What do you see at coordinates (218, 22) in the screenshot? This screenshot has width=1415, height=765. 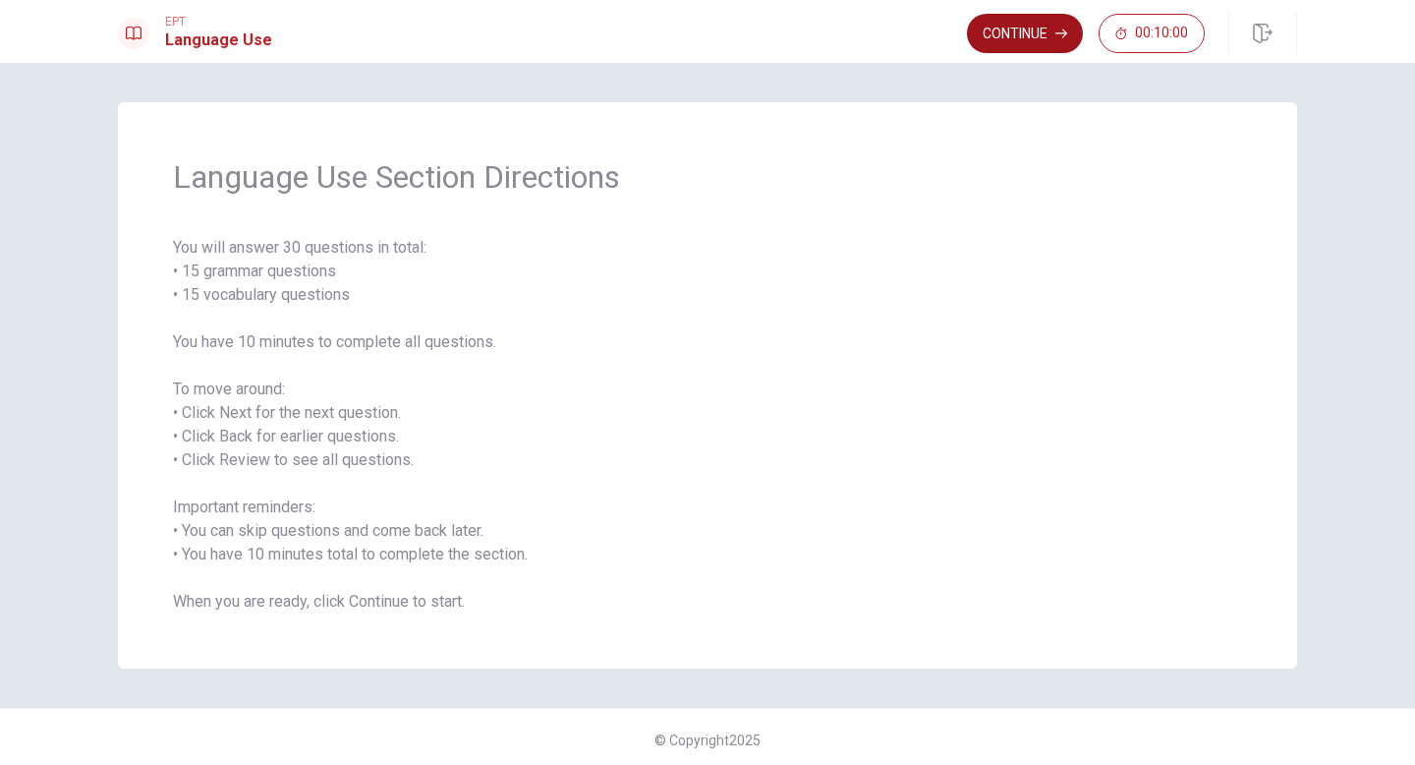 I see `span: EPT` at bounding box center [218, 22].